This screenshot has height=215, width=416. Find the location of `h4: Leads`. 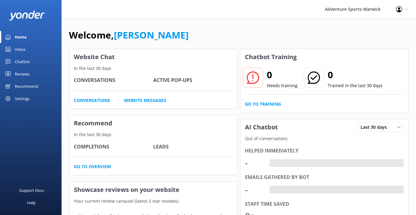

h4: Leads is located at coordinates (193, 147).